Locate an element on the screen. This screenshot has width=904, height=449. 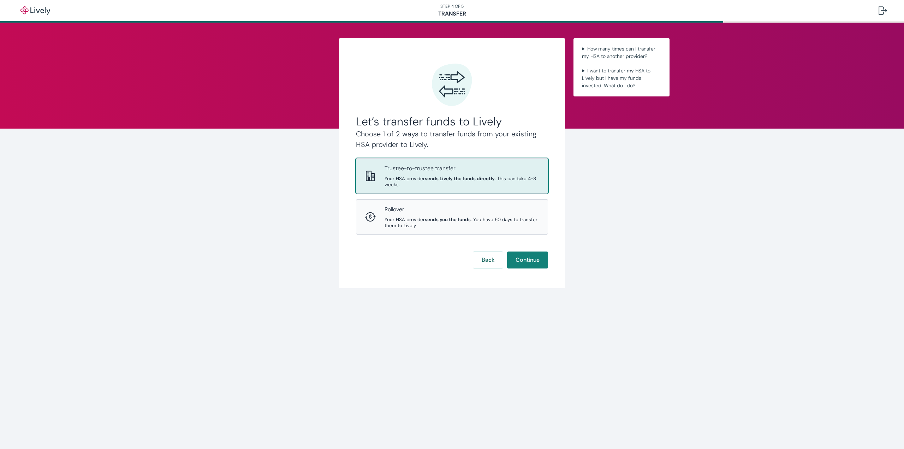
span: Your HSA provider . You have 60 days to transfer them to Lively. is located at coordinates (462, 222).